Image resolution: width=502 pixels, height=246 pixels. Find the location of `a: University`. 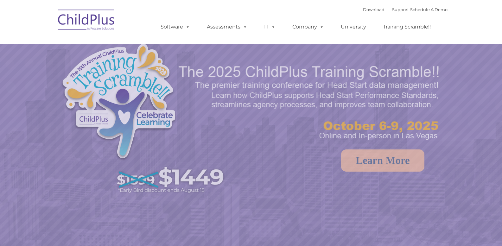

a: University is located at coordinates (354, 27).